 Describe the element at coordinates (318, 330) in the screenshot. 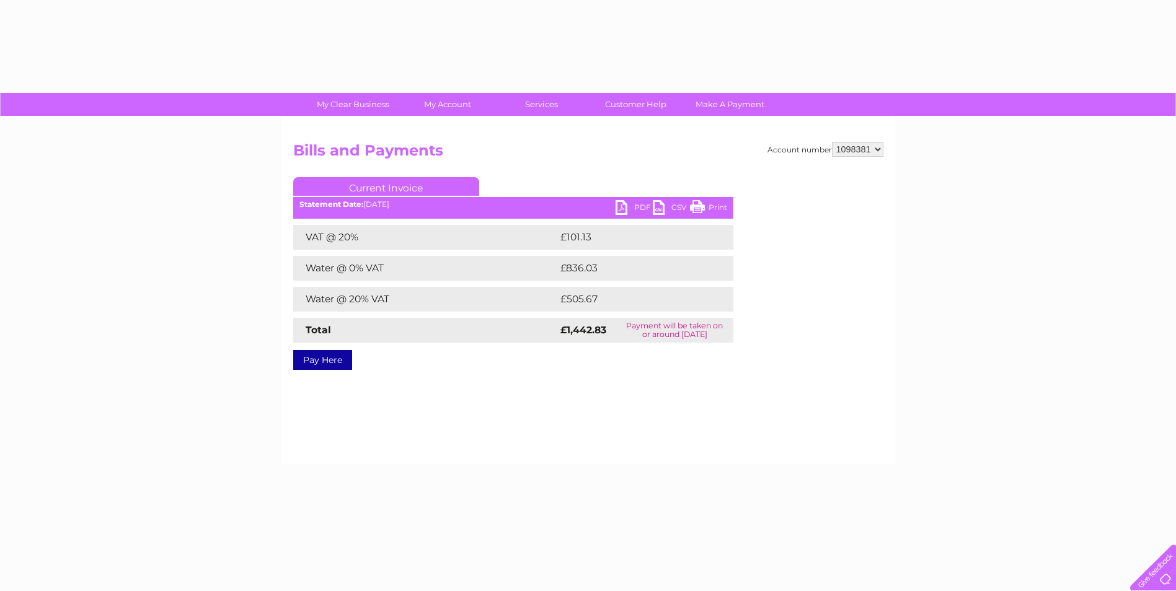

I see `strong: Total` at that location.